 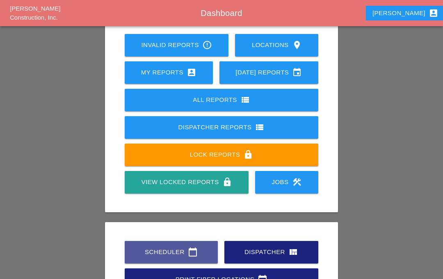 What do you see at coordinates (193, 252) in the screenshot?
I see `i: calendar_today` at bounding box center [193, 252].